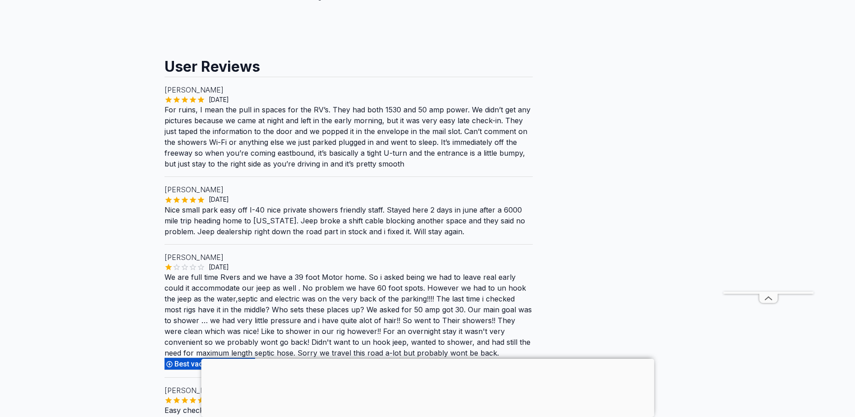 This screenshot has height=417, width=855. I want to click on p: Nice small park easy off I-40 nice private showers friendly staff. Stayed here 2 days in june aft..., so click(349, 221).